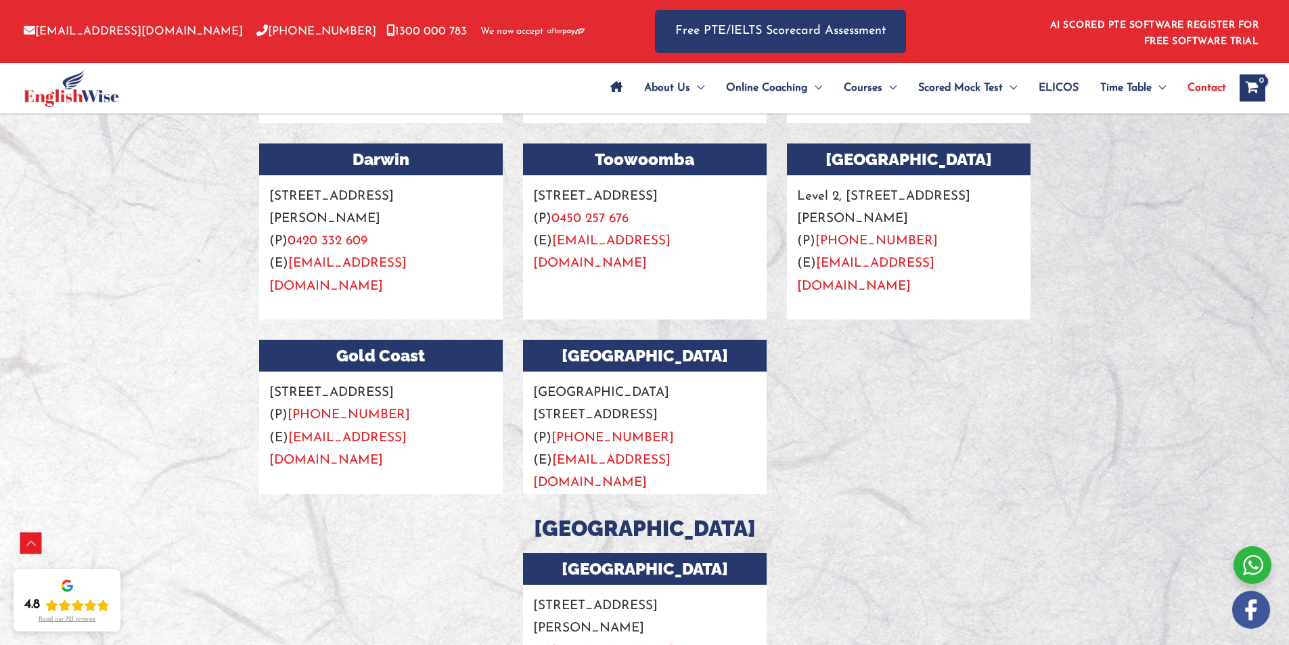 This screenshot has height=645, width=1289. I want to click on span: We now accept, so click(512, 32).